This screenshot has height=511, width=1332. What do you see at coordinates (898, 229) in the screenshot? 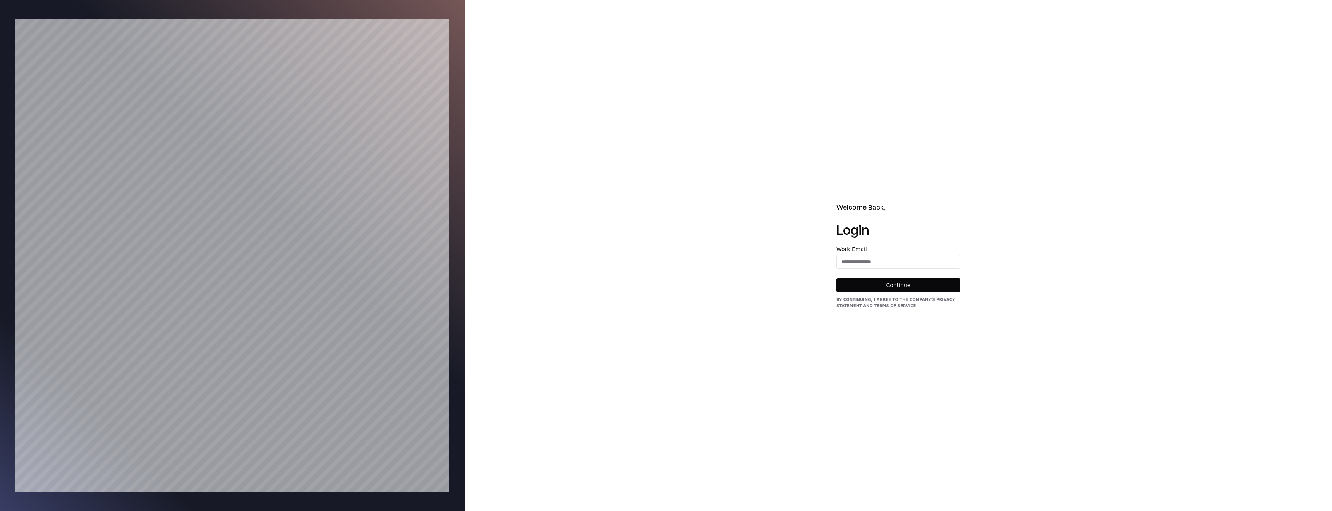
I see `h1: Login` at bounding box center [898, 229].